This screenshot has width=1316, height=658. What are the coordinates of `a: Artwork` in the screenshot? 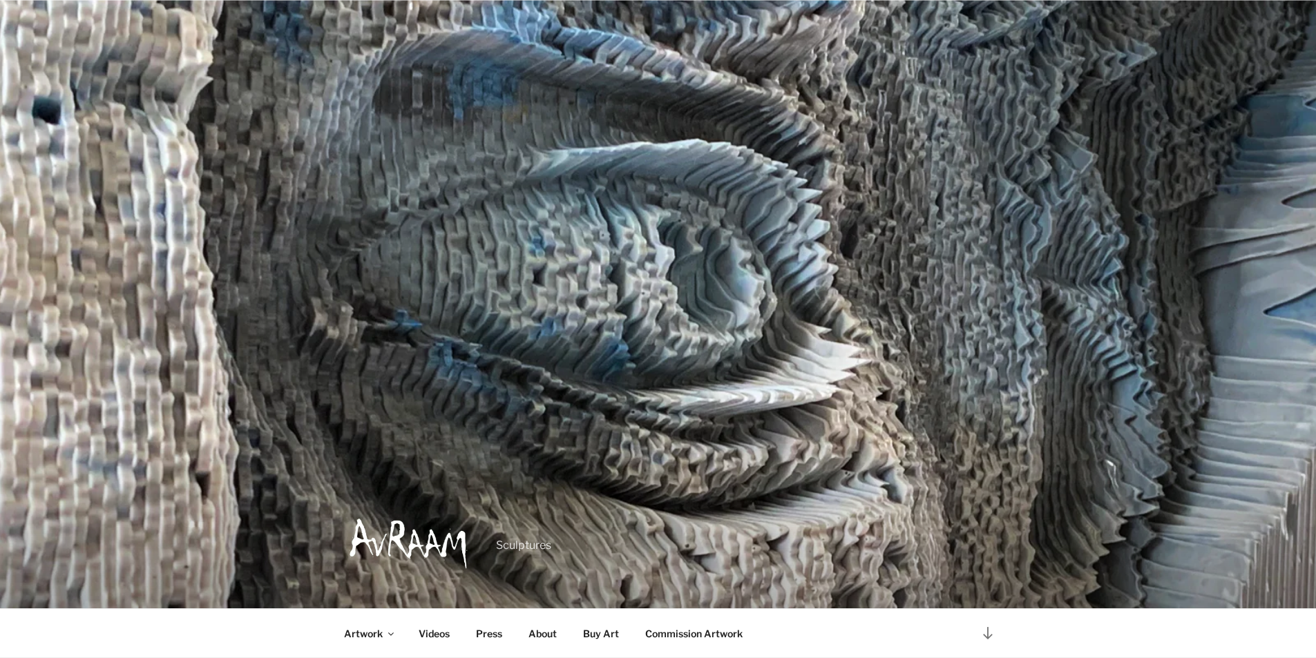 It's located at (368, 634).